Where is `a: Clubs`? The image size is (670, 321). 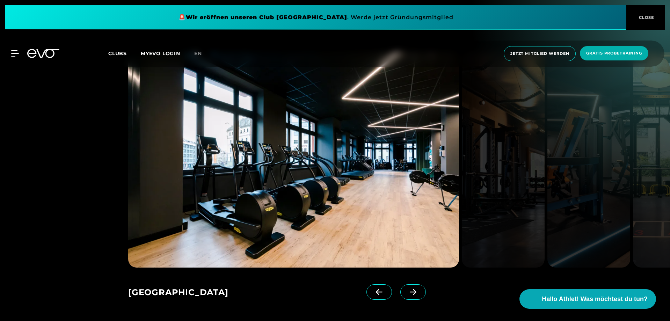
a: Clubs is located at coordinates (124, 53).